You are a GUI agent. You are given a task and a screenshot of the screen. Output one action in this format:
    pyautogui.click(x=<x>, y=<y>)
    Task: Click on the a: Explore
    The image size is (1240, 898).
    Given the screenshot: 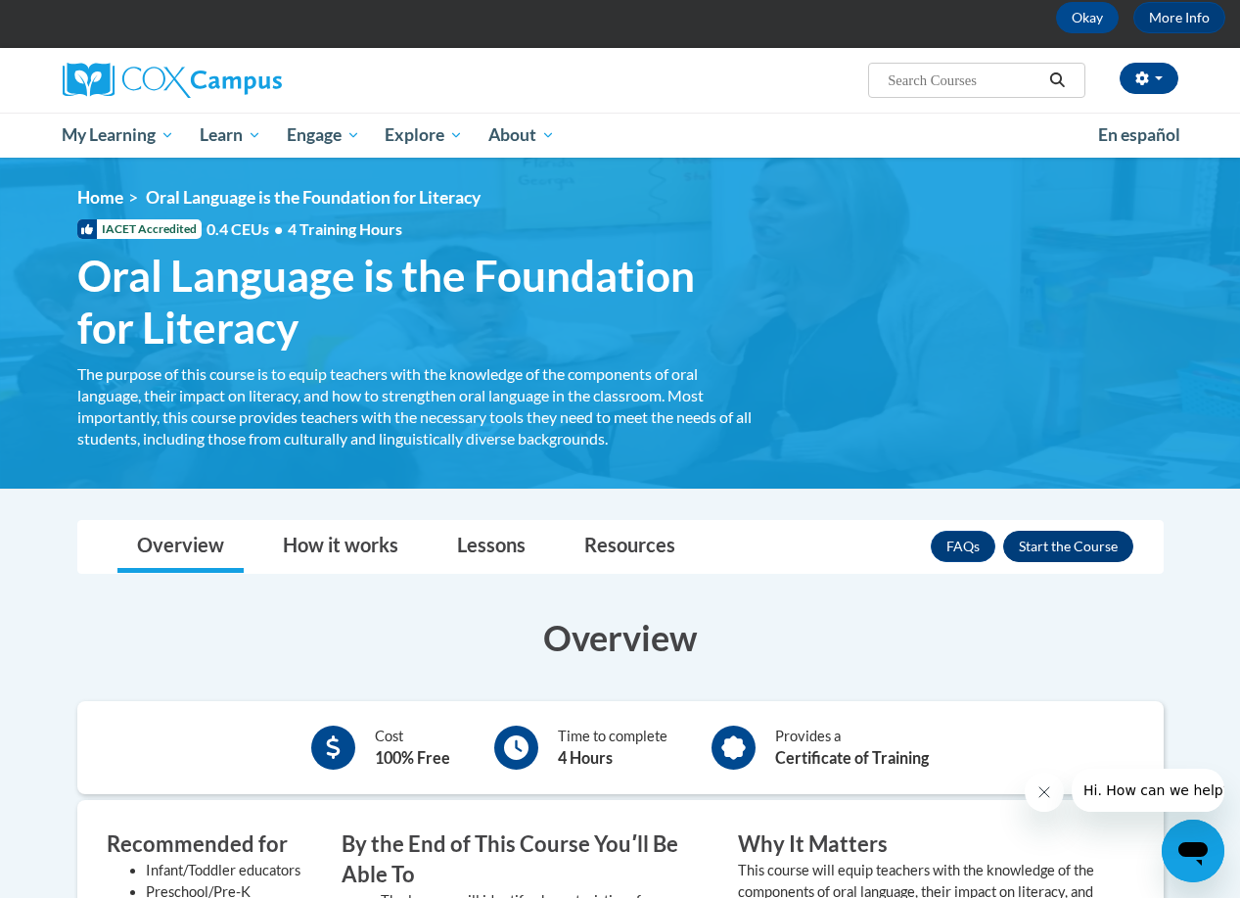 What is the action you would take?
    pyautogui.click(x=424, y=135)
    